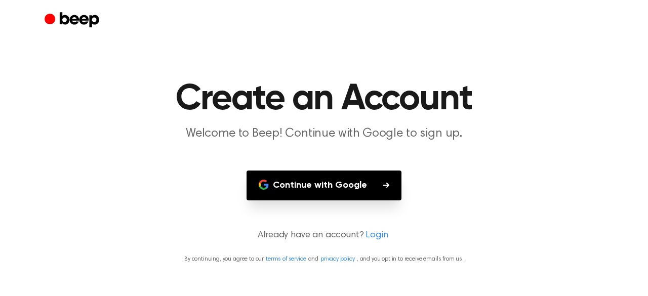 The image size is (648, 296). I want to click on p: By continuing, you agree to our and , and you opt in to receive emails from us., so click(324, 259).